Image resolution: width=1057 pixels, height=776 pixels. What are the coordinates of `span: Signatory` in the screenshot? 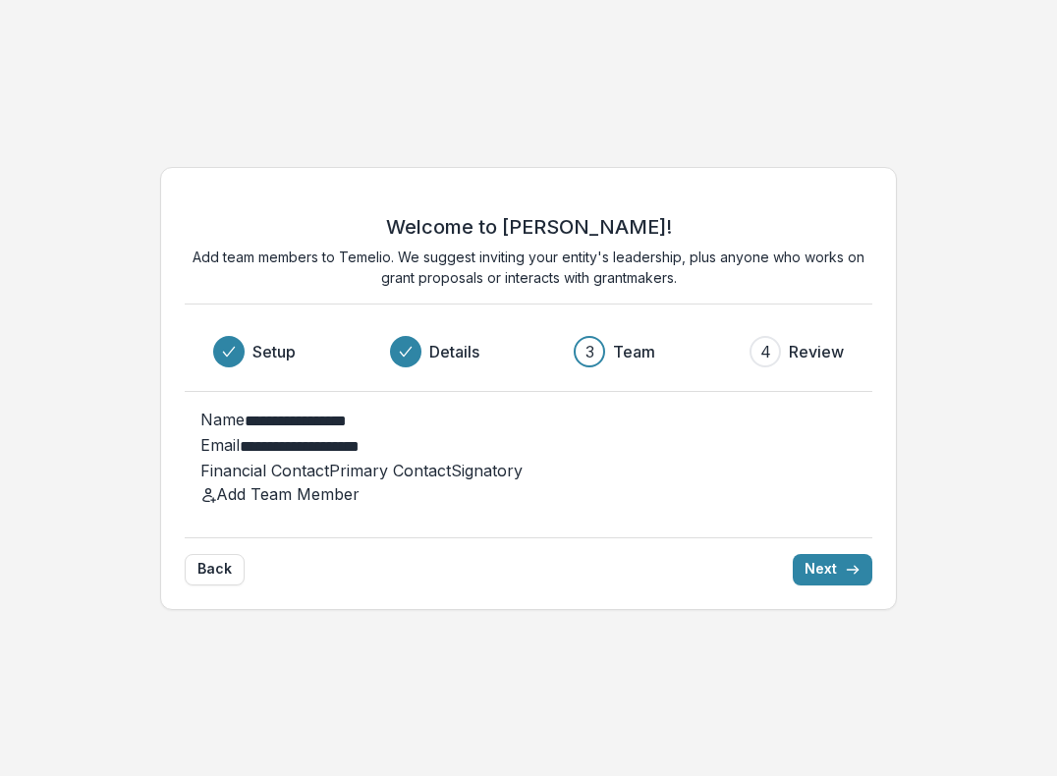 It's located at (486, 471).